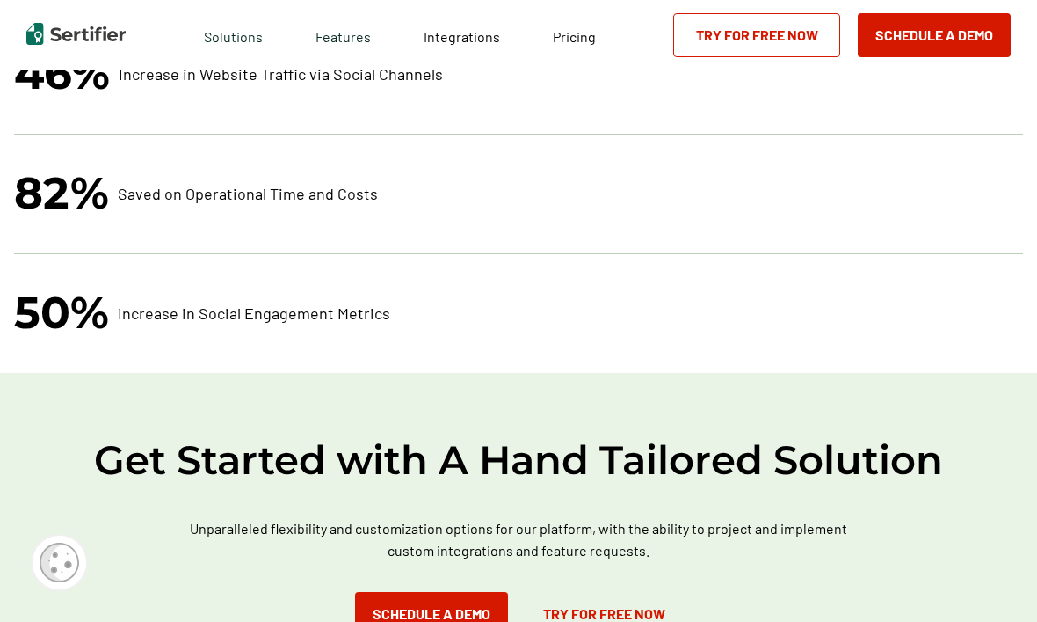 This screenshot has height=622, width=1037. I want to click on span: Pricing, so click(574, 36).